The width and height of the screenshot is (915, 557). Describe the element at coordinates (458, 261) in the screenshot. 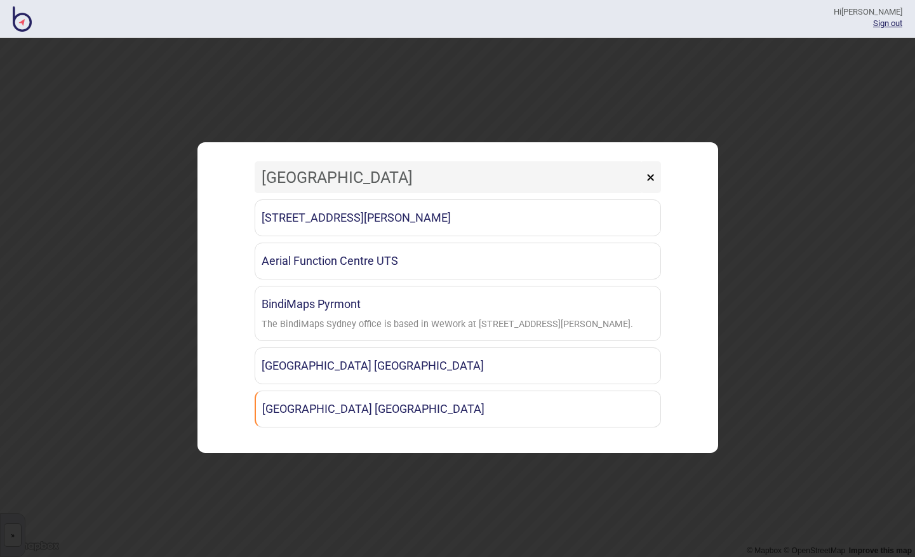

I see `a: Aerial Function Centre UTS` at that location.